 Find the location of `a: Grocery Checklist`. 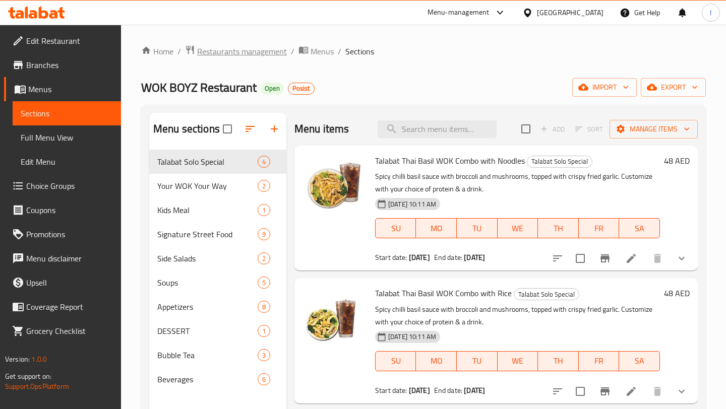

a: Grocery Checklist is located at coordinates (62, 331).